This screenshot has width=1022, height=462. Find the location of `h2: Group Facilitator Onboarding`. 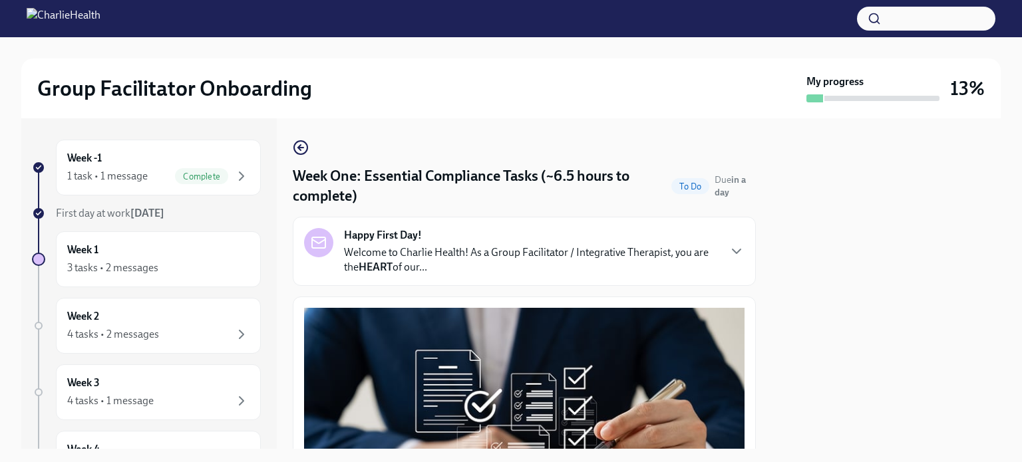

h2: Group Facilitator Onboarding is located at coordinates (174, 88).